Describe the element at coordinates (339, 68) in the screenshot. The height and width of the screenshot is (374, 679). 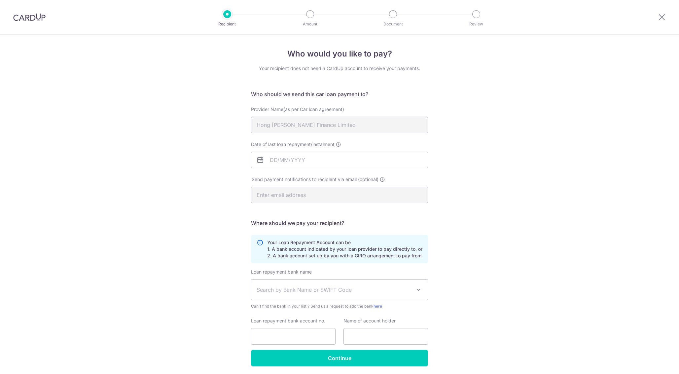
I see `div: Your recipient does not need a CardUp account to receive your payments.` at that location.